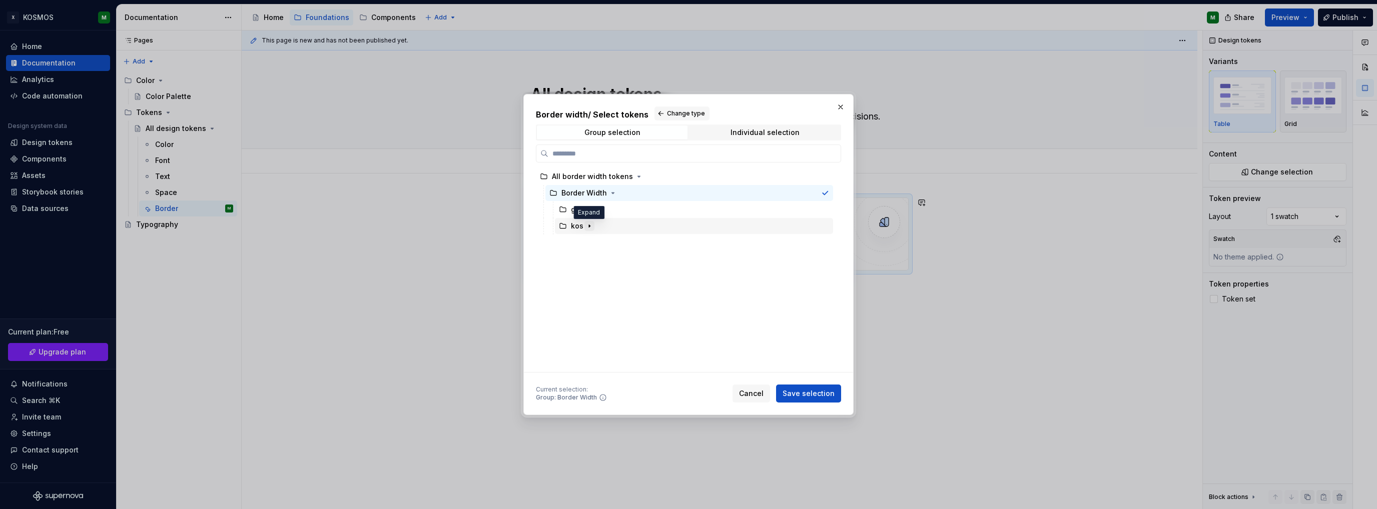 This screenshot has height=509, width=1377. What do you see at coordinates (682, 114) in the screenshot?
I see `button: Change type` at bounding box center [682, 114].